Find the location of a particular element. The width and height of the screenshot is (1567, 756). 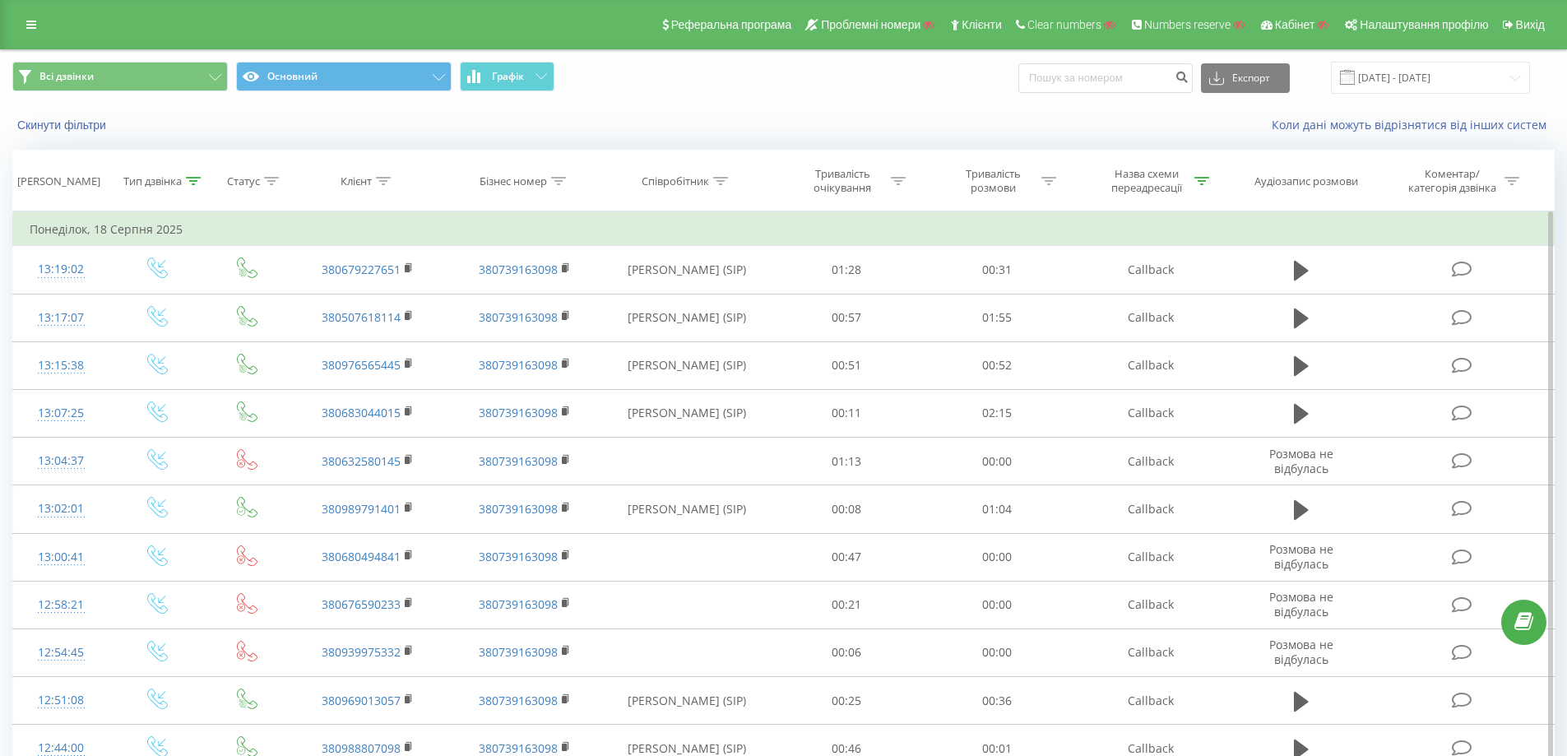

a: 380969013057 is located at coordinates (361, 700).